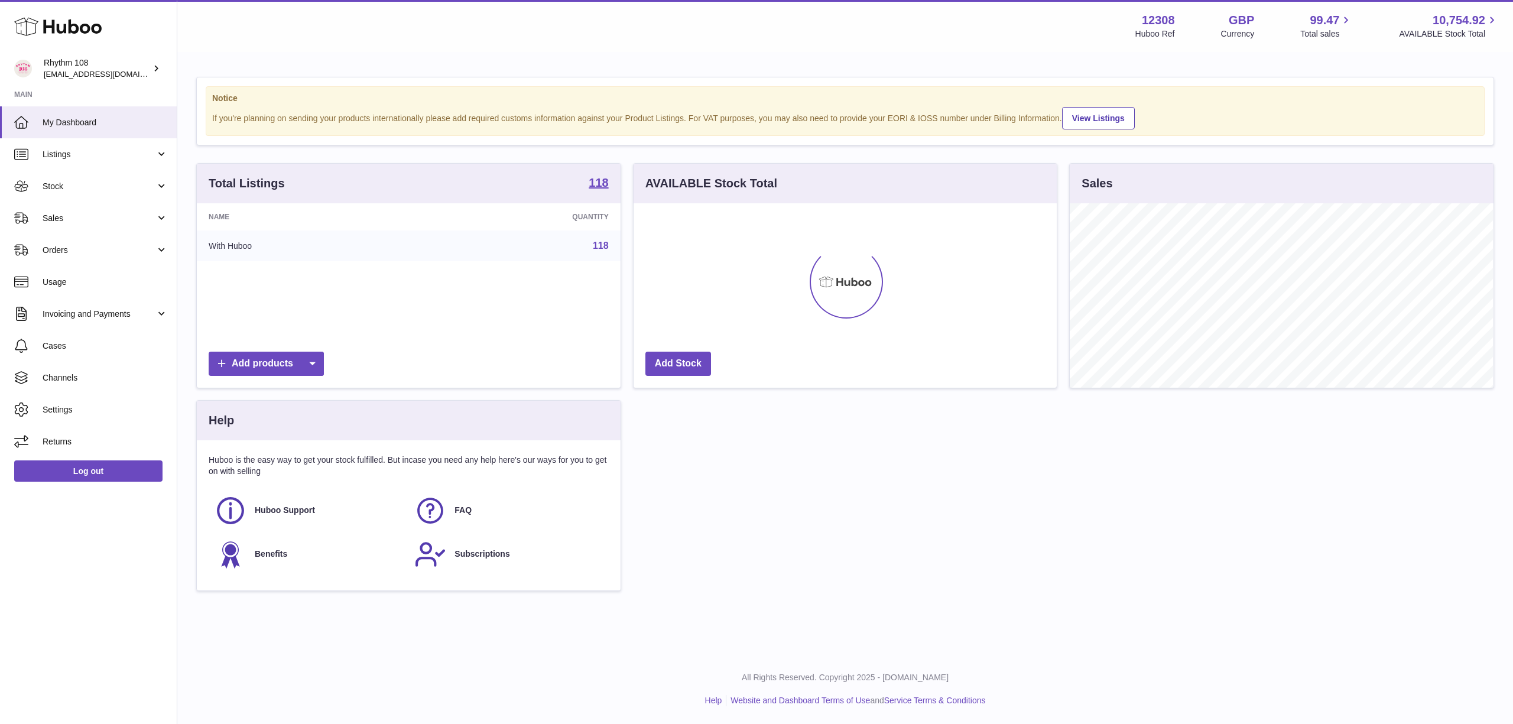  I want to click on span: Cases, so click(105, 346).